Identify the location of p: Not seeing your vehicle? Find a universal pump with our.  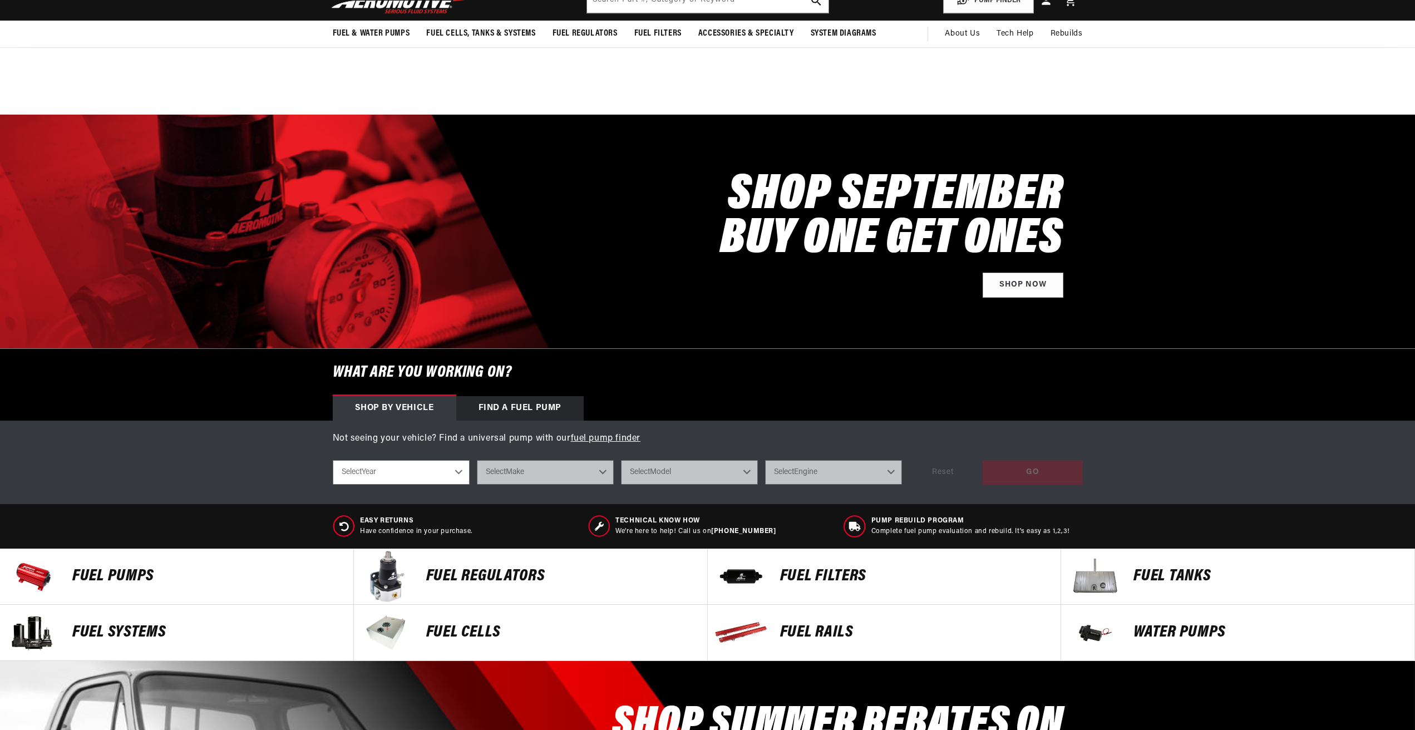
(708, 439).